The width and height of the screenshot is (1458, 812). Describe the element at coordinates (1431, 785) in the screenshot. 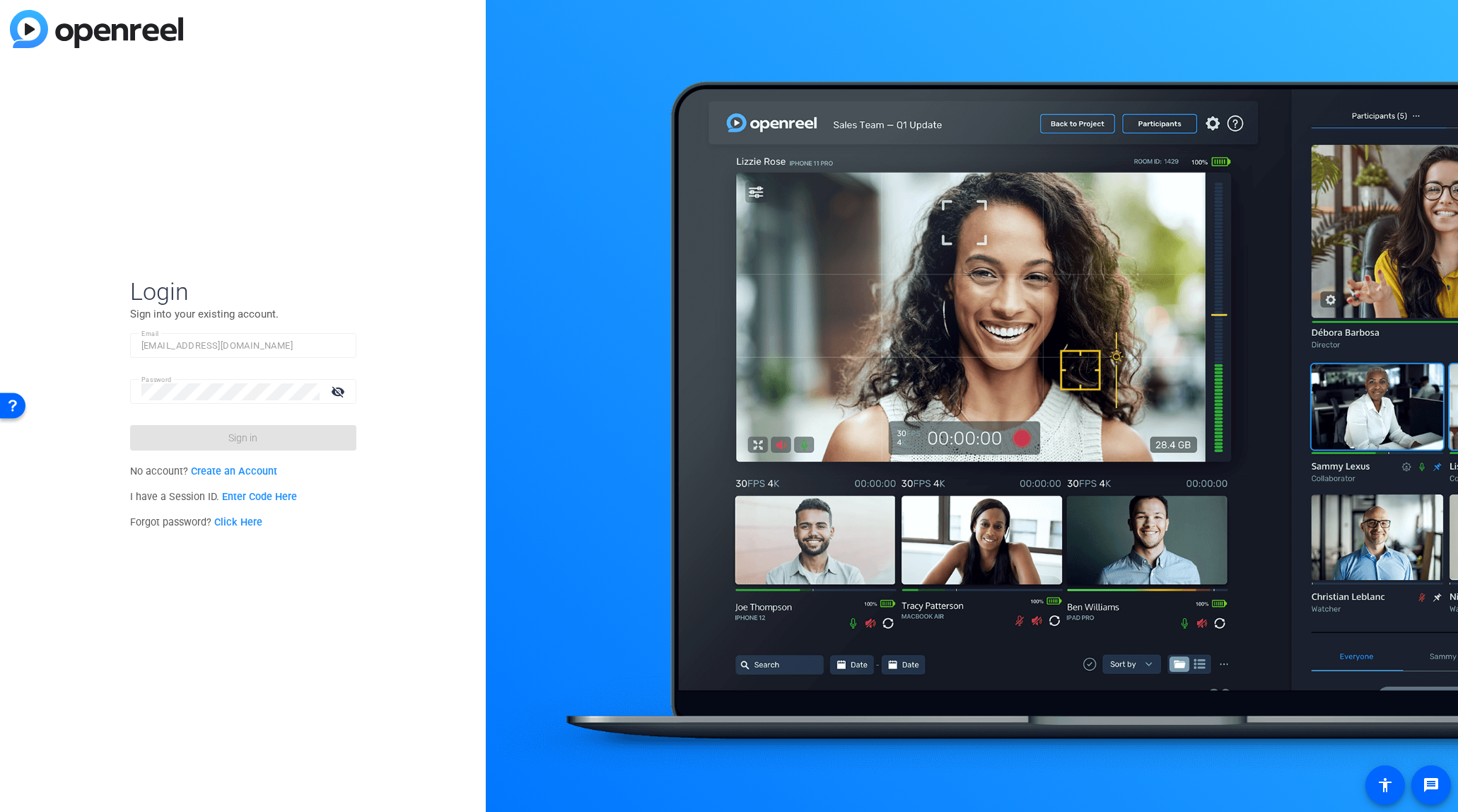

I see `mat-icon: message` at that location.